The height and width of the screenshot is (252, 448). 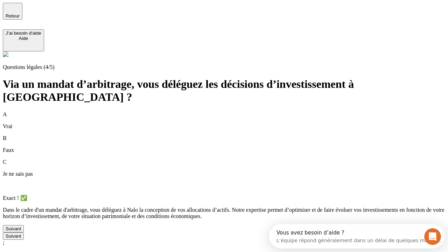 I want to click on p: C, so click(x=224, y=162).